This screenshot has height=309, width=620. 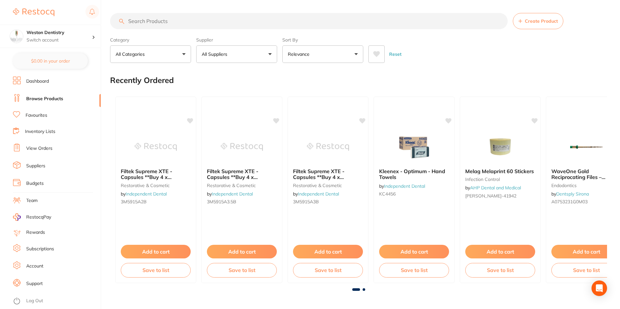 I want to click on a: Rewards, so click(x=36, y=232).